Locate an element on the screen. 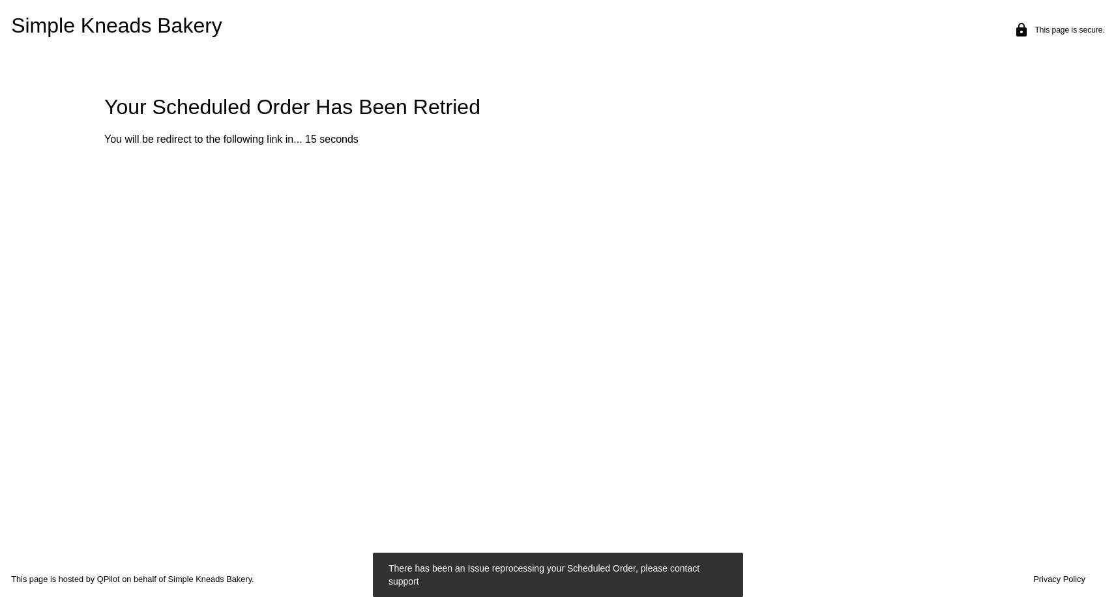  mat-icon: lock is located at coordinates (1021, 30).